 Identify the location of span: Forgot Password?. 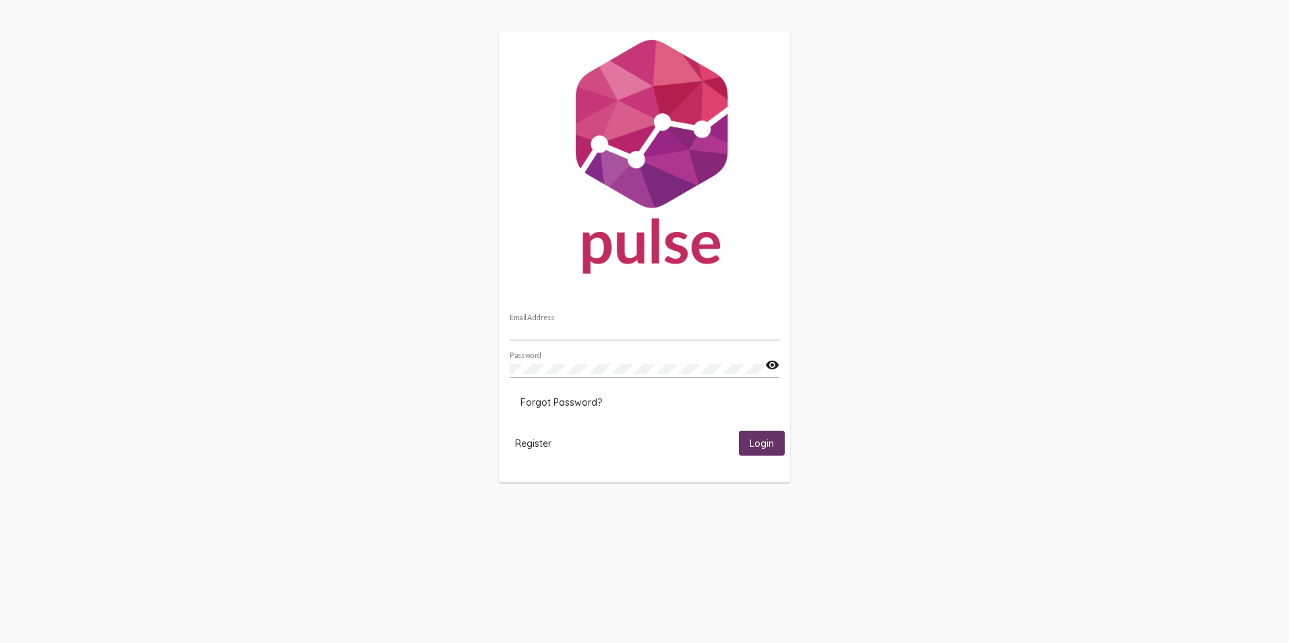
(561, 402).